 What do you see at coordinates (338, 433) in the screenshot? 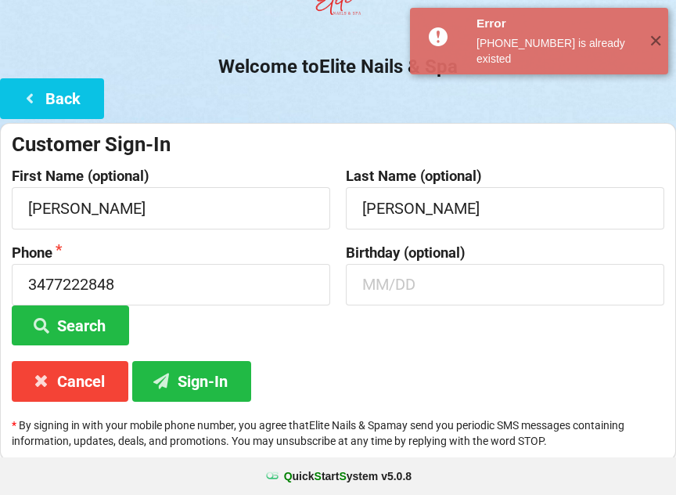
I see `p: By signing in with your mobile phone number, you agree that Elite Nails & Spa may send you period...` at bounding box center [338, 433].